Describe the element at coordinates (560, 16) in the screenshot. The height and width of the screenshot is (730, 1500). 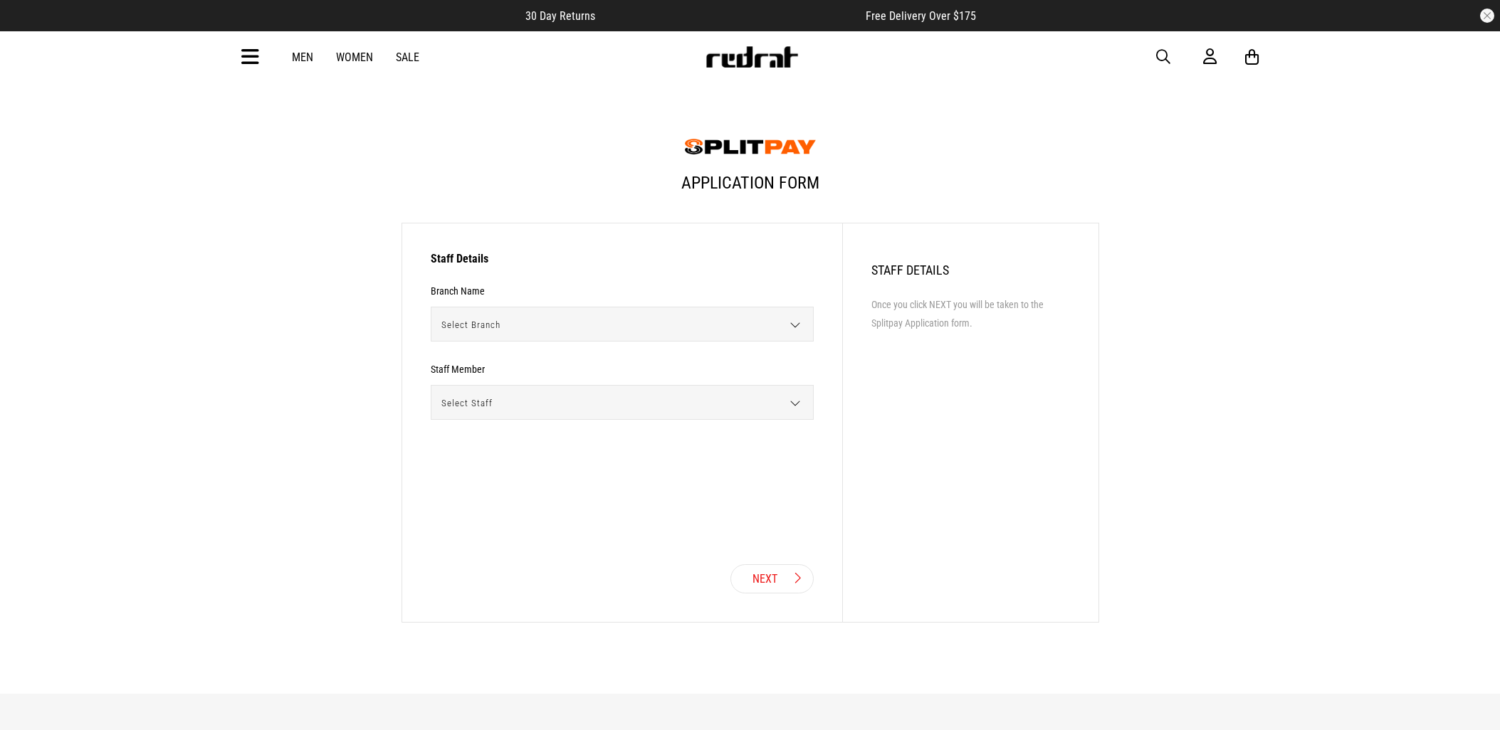
I see `span: 30 Day Returns` at that location.